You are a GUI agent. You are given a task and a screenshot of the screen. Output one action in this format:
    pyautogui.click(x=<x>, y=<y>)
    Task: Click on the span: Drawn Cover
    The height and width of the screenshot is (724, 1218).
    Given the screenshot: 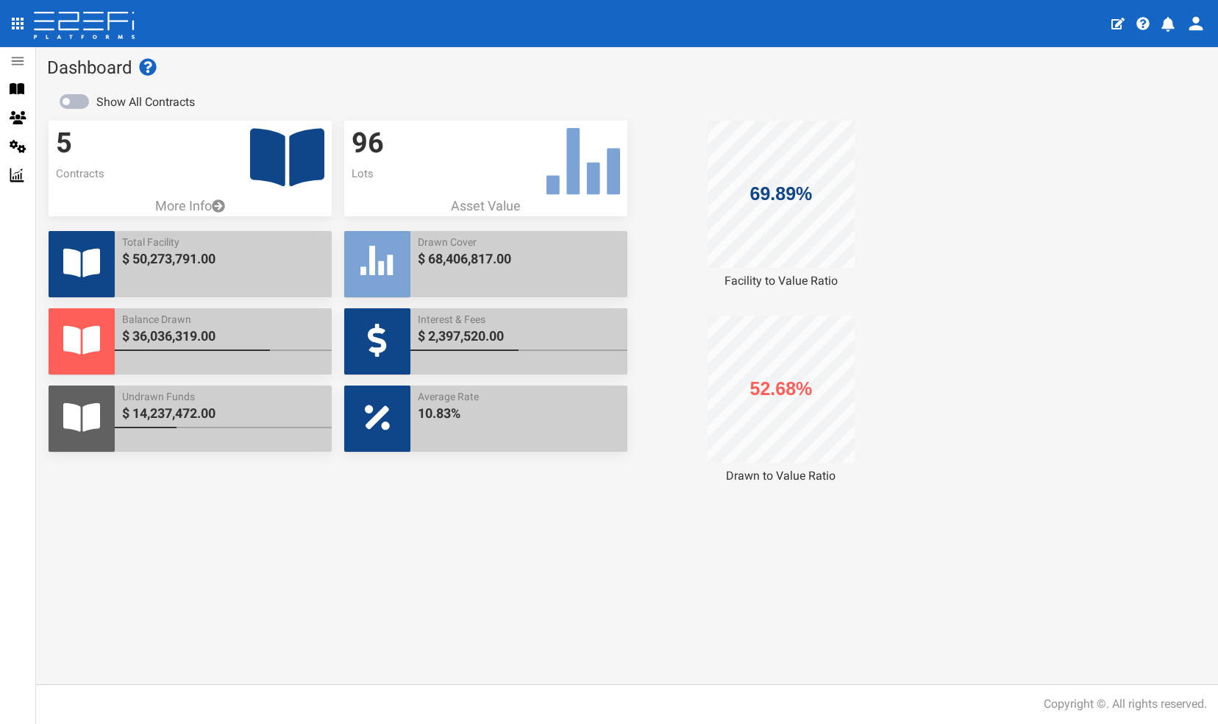 What is the action you would take?
    pyautogui.click(x=518, y=242)
    